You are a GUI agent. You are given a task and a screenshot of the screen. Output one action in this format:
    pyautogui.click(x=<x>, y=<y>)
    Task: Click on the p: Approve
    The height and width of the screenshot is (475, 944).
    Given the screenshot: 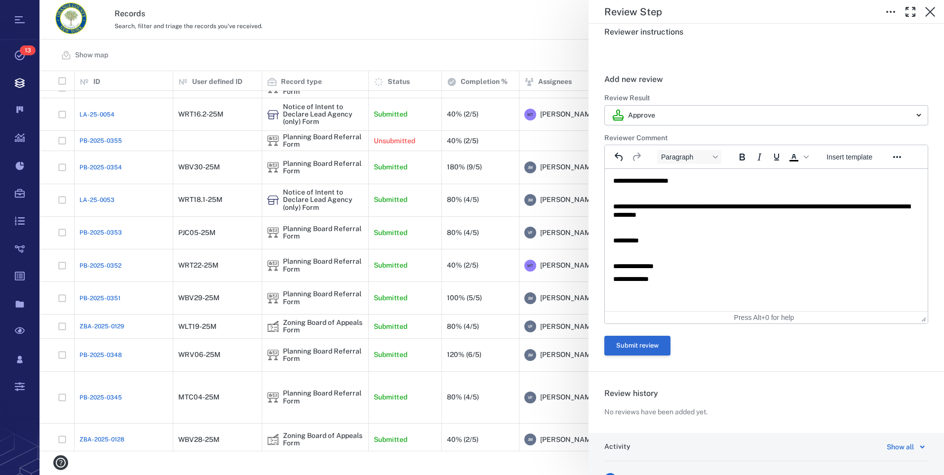 What is the action you would take?
    pyautogui.click(x=642, y=116)
    